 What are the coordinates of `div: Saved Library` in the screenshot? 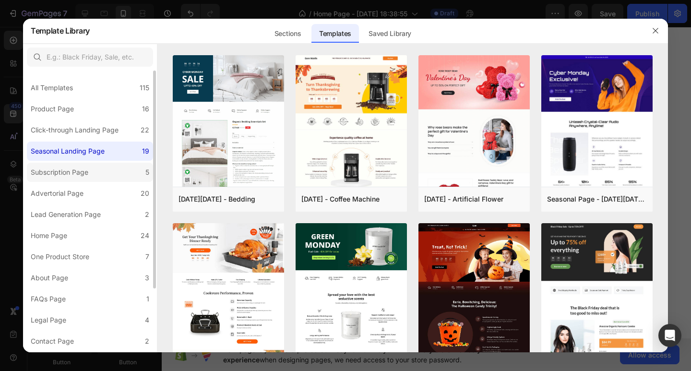 It's located at (390, 34).